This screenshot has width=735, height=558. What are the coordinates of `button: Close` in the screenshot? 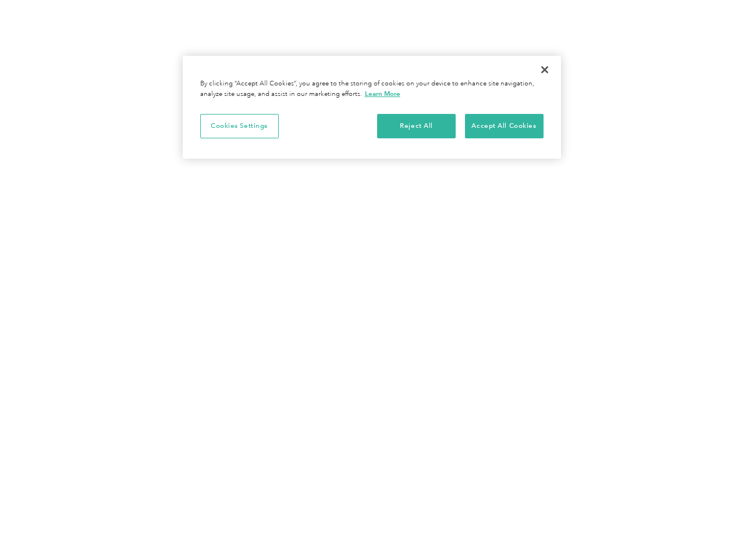 It's located at (544, 70).